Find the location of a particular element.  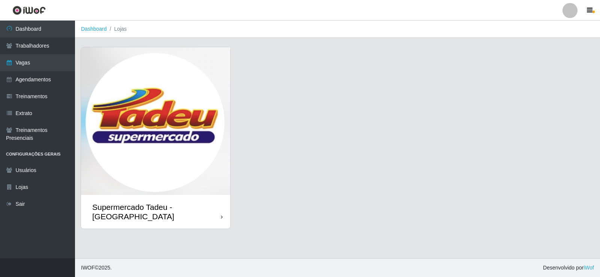

nav: breadcrumb is located at coordinates (338, 29).